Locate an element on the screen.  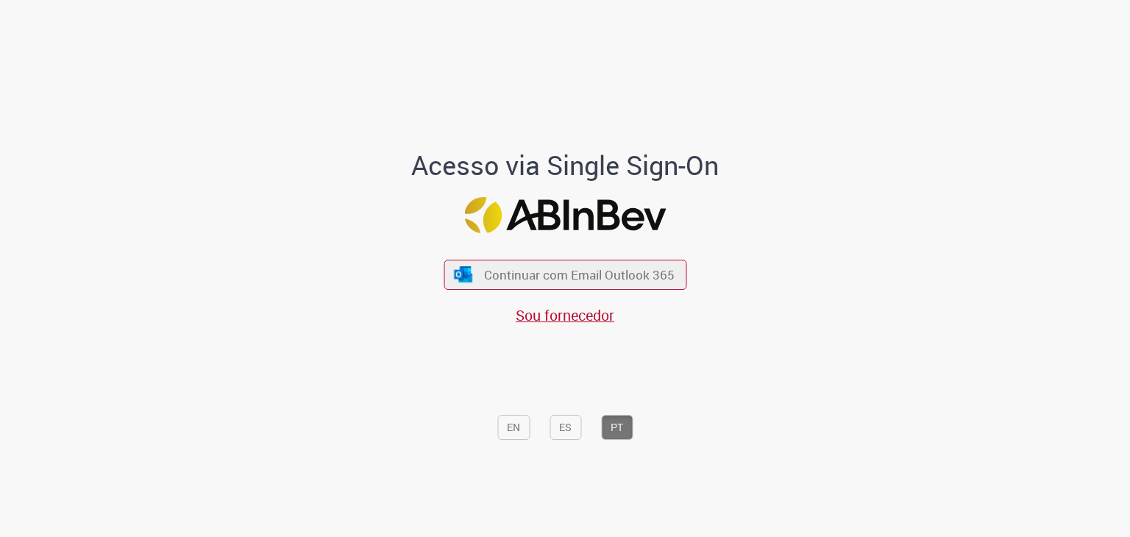
button: ícone Azure/Microsoft 360 Continuar com Email Outlook 365 is located at coordinates (565, 274).